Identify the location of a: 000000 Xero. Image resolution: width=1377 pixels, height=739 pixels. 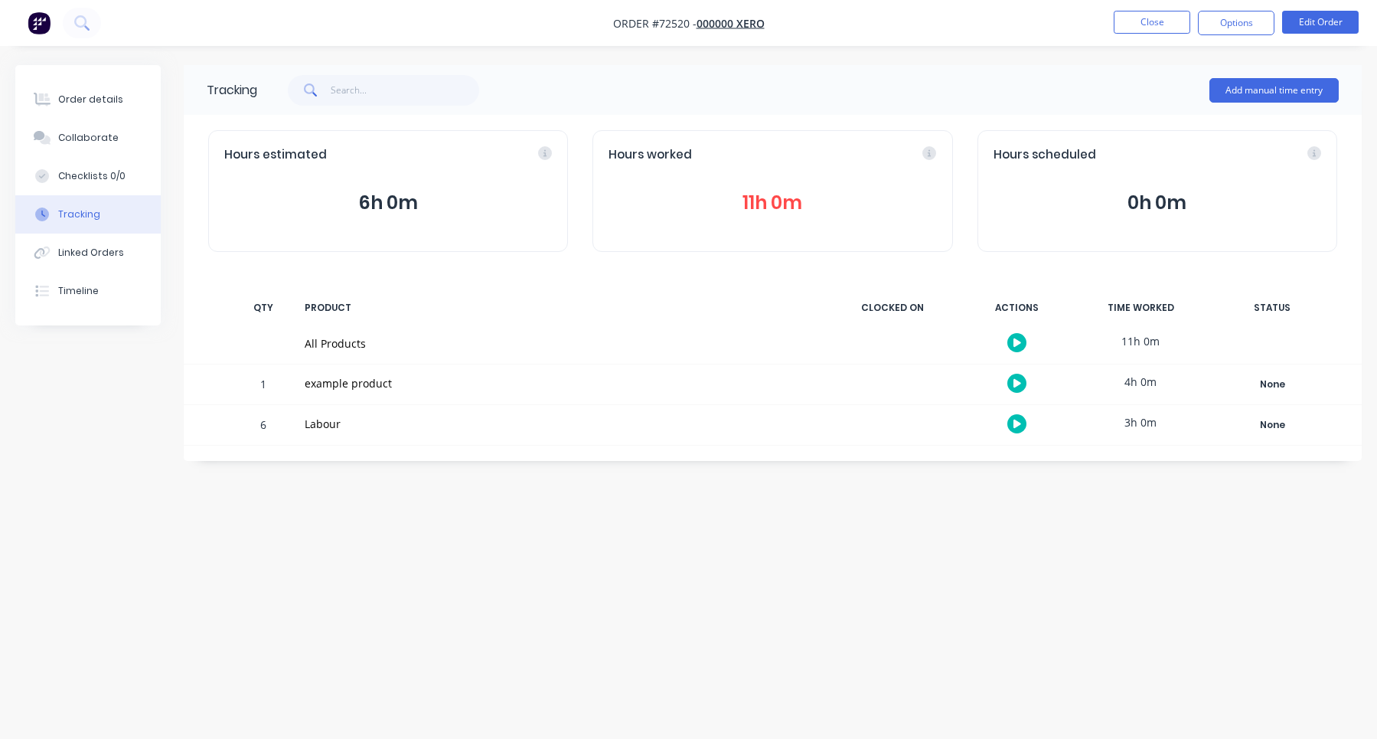
(730, 23).